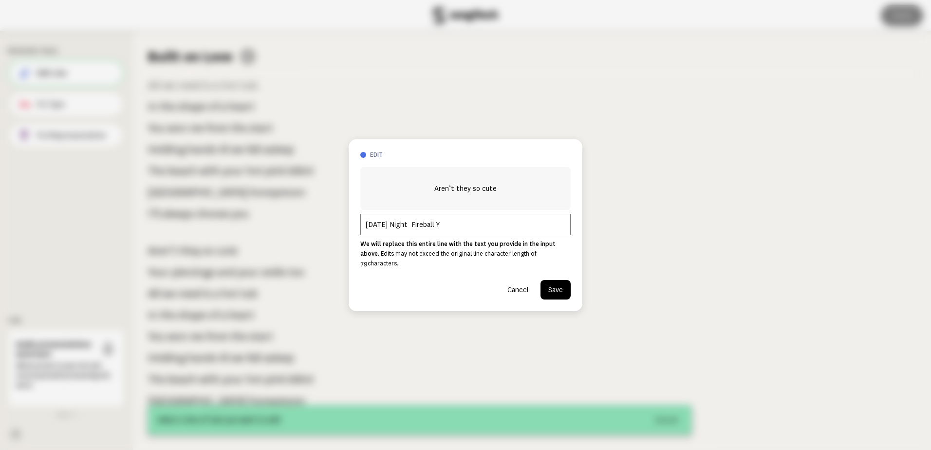  Describe the element at coordinates (449, 259) in the screenshot. I see `span: Edits may not exceed the original line character length of 79 characters.` at that location.